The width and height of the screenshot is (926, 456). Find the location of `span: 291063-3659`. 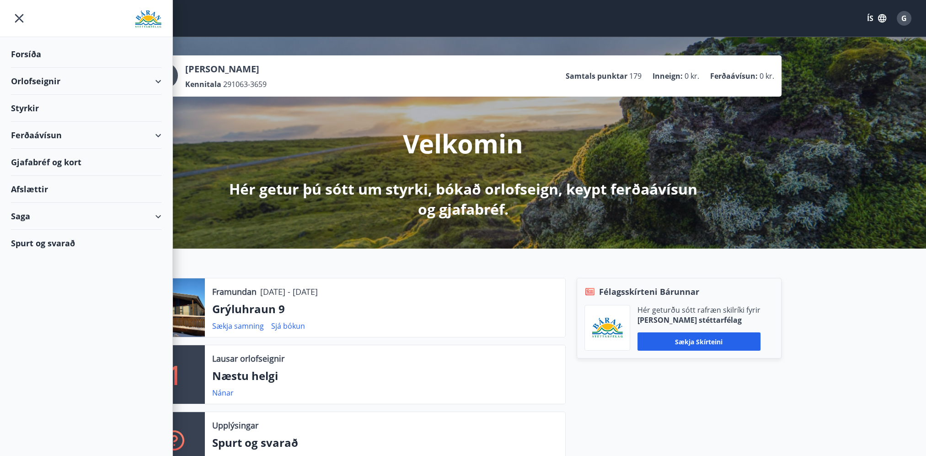

span: 291063-3659 is located at coordinates (245, 84).